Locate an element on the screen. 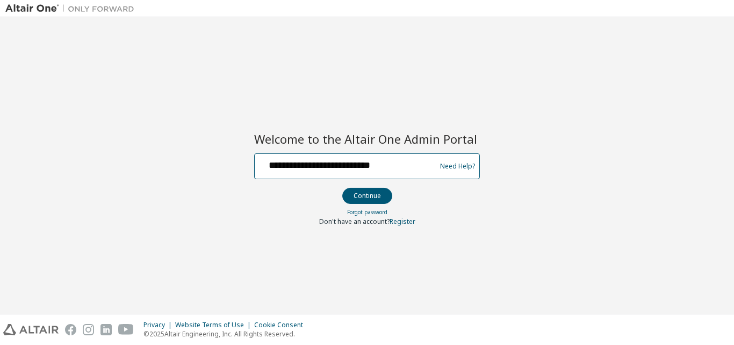 This screenshot has height=345, width=734. a: Need Help? is located at coordinates (457, 166).